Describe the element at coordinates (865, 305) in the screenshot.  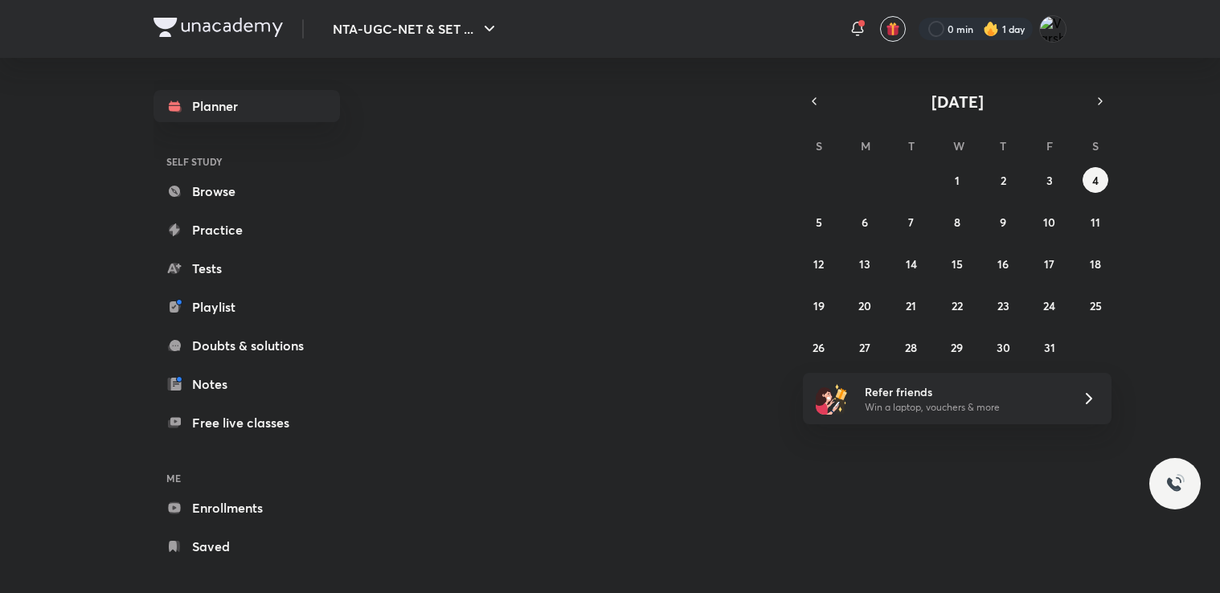
I see `abbr: October 20, 2025` at that location.